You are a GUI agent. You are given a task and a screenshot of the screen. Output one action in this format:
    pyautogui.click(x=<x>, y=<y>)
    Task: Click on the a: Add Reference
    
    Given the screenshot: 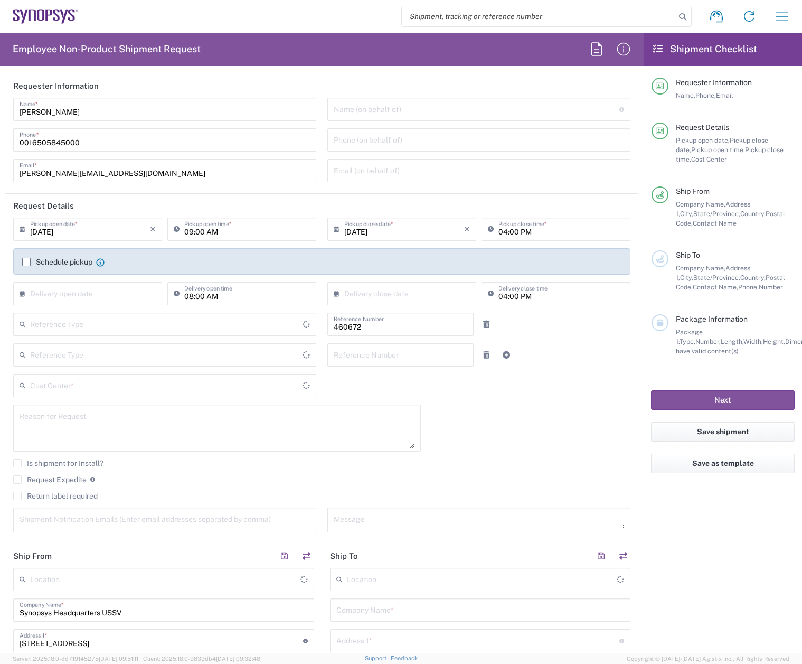 What is the action you would take?
    pyautogui.click(x=507, y=355)
    